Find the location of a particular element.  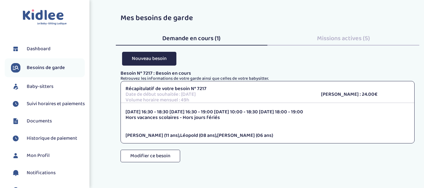

span: Missions actives (5) is located at coordinates (343, 38).